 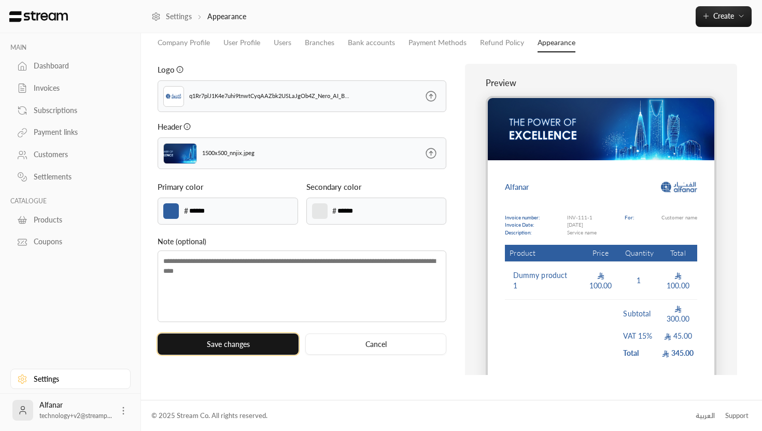 I want to click on a: Appearance, so click(x=556, y=43).